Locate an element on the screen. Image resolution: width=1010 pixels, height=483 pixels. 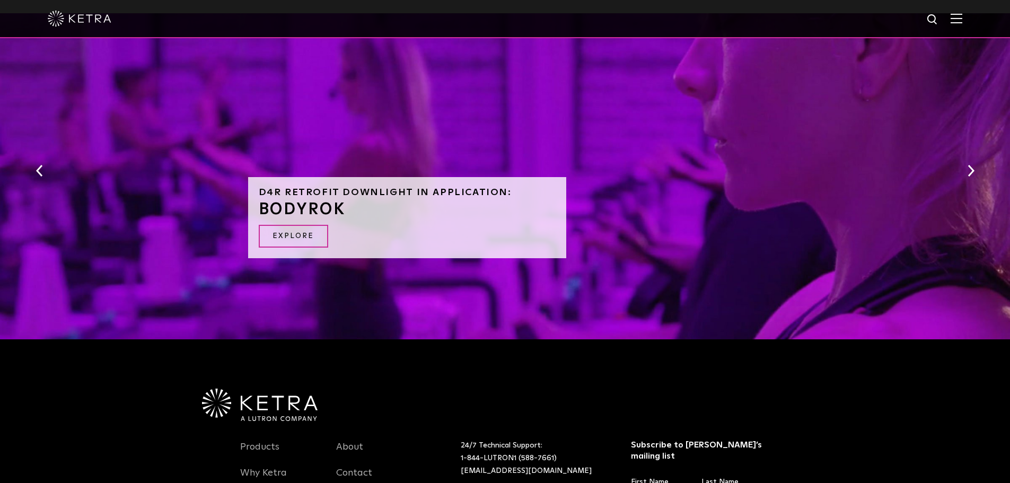
h6: D4R Retrofit Downlight in Application: is located at coordinates (407, 192).